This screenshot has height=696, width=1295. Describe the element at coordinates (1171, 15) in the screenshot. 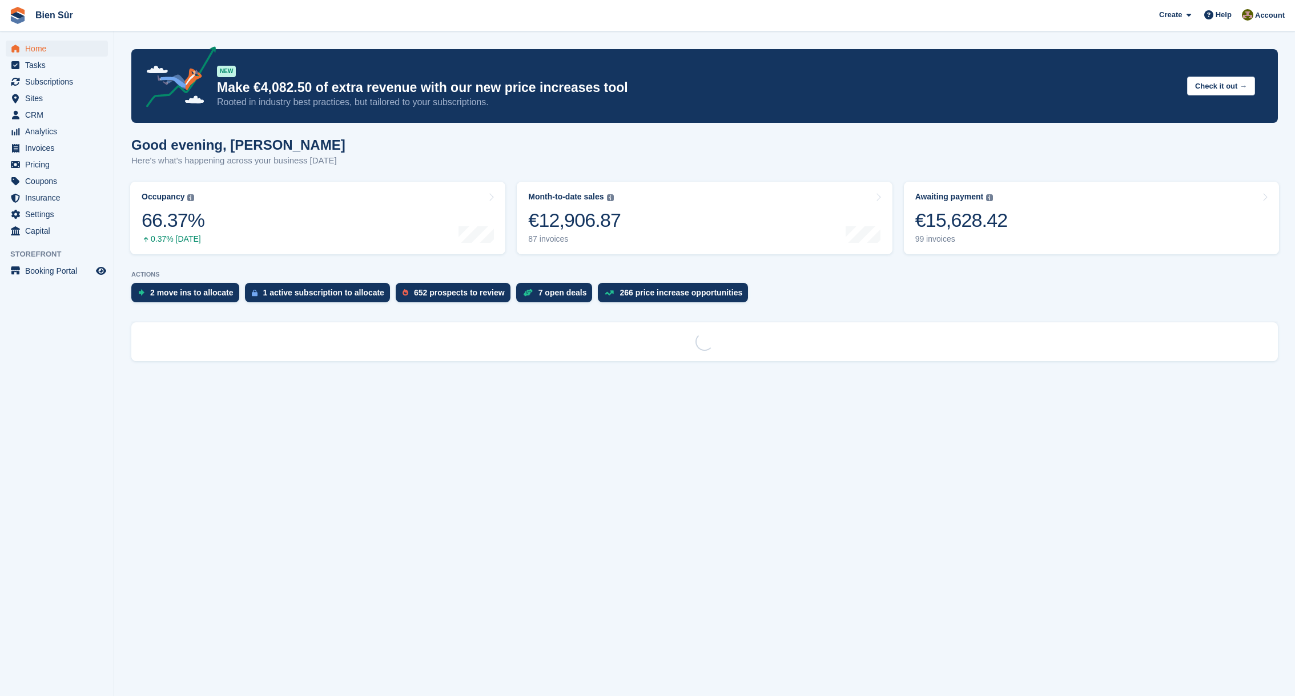

I see `span: Create` at that location.